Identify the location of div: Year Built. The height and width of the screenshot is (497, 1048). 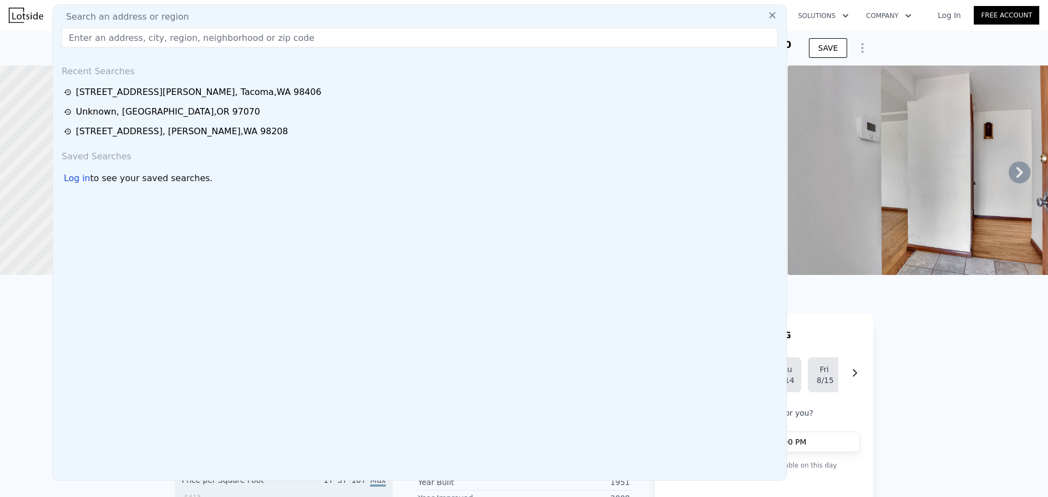
(471, 483).